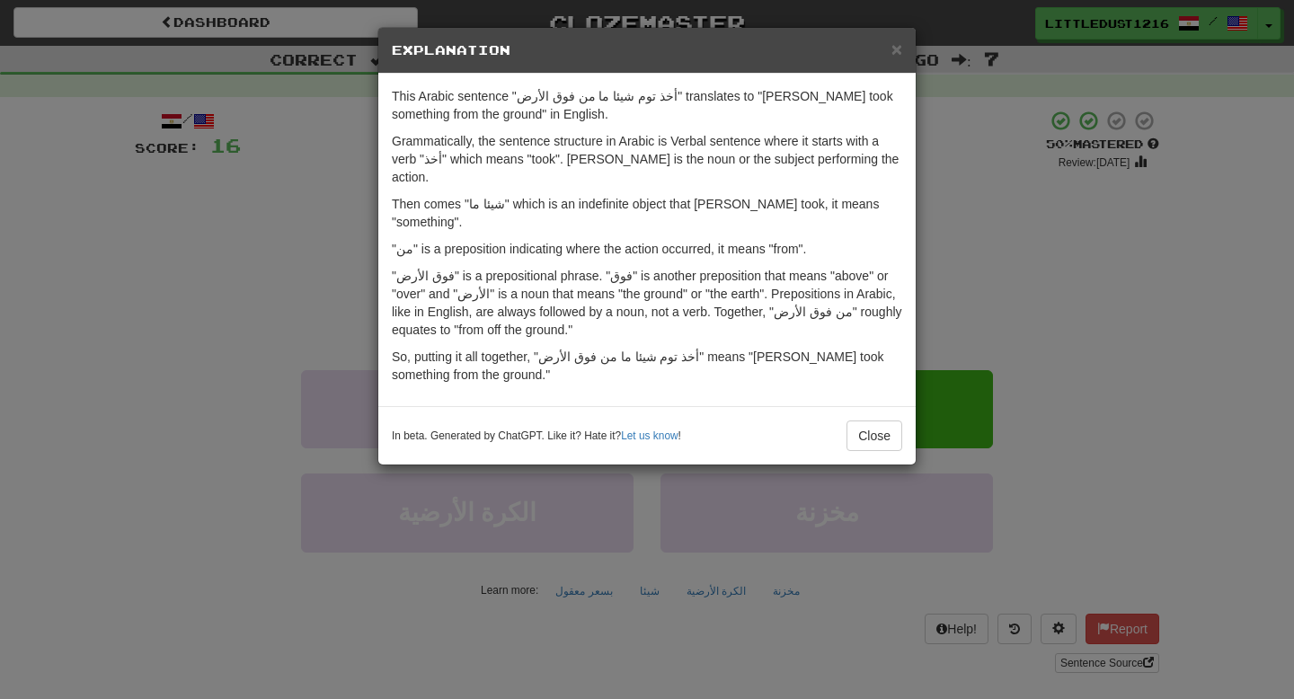 Image resolution: width=1294 pixels, height=699 pixels. Describe the element at coordinates (647, 50) in the screenshot. I see `h5: Explanation` at that location.